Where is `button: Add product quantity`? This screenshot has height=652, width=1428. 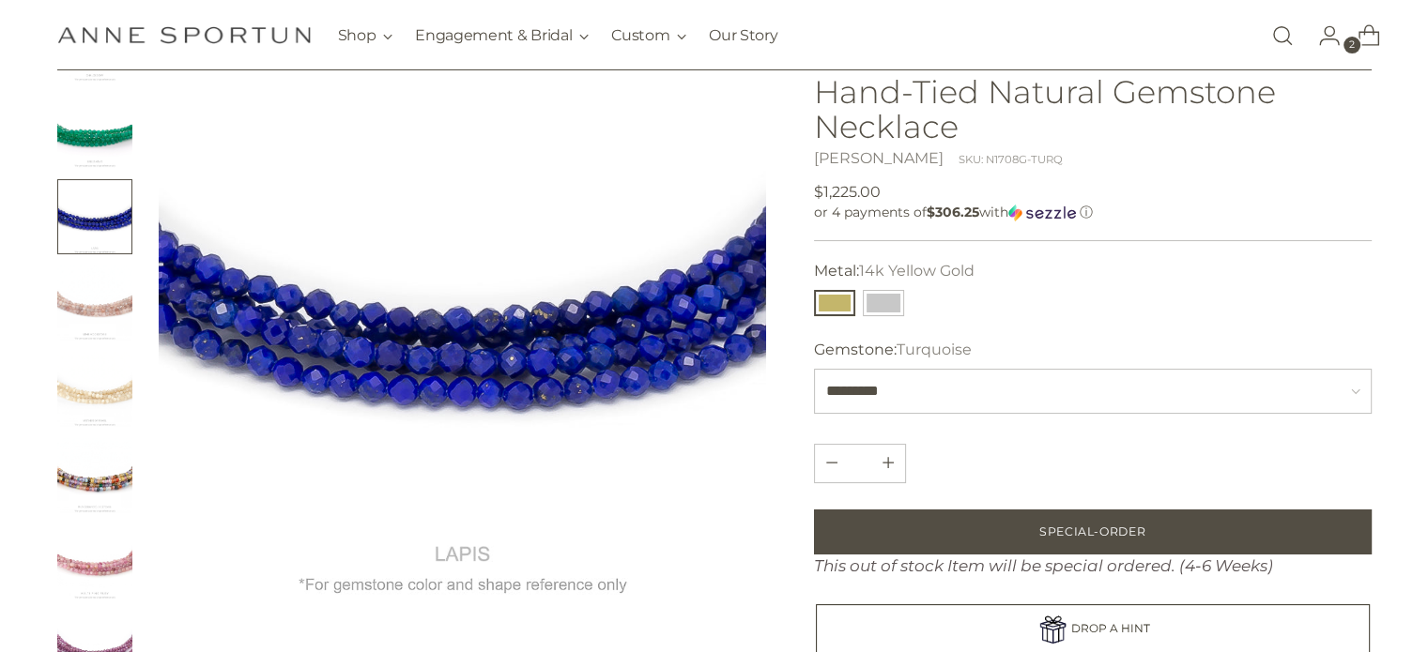
button: Add product quantity is located at coordinates (832, 464).